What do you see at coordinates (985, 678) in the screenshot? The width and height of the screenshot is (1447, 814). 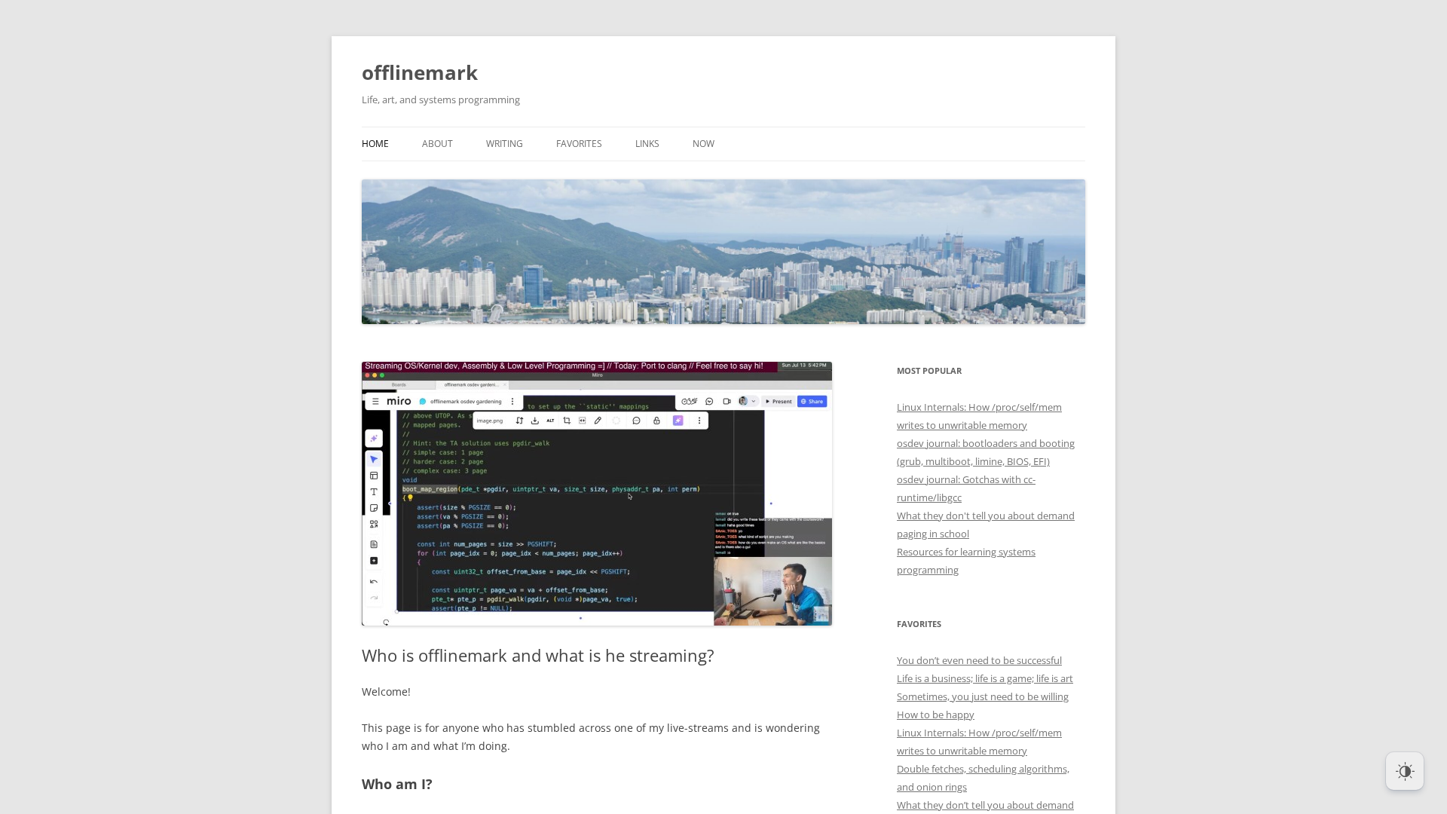 I see `a: Life is a business; life is a game; life is art` at bounding box center [985, 678].